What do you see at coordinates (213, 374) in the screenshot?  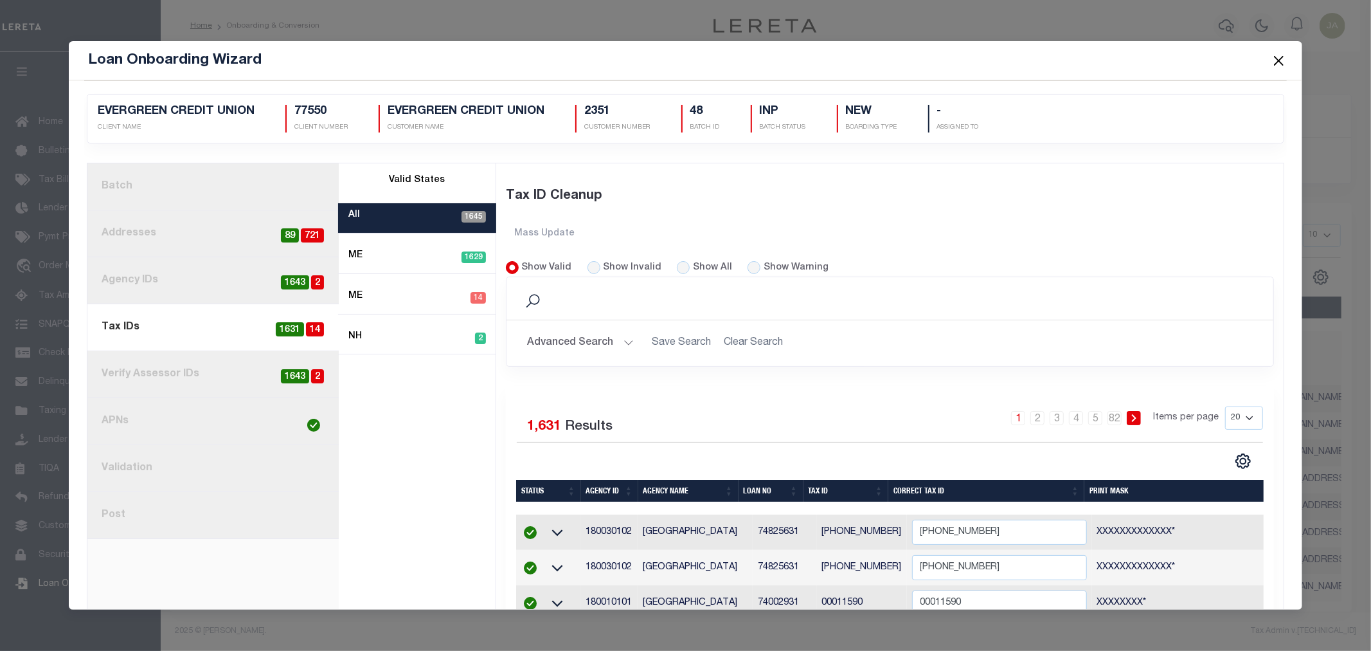 I see `a: Verify Assessor IDs21643` at bounding box center [213, 374].